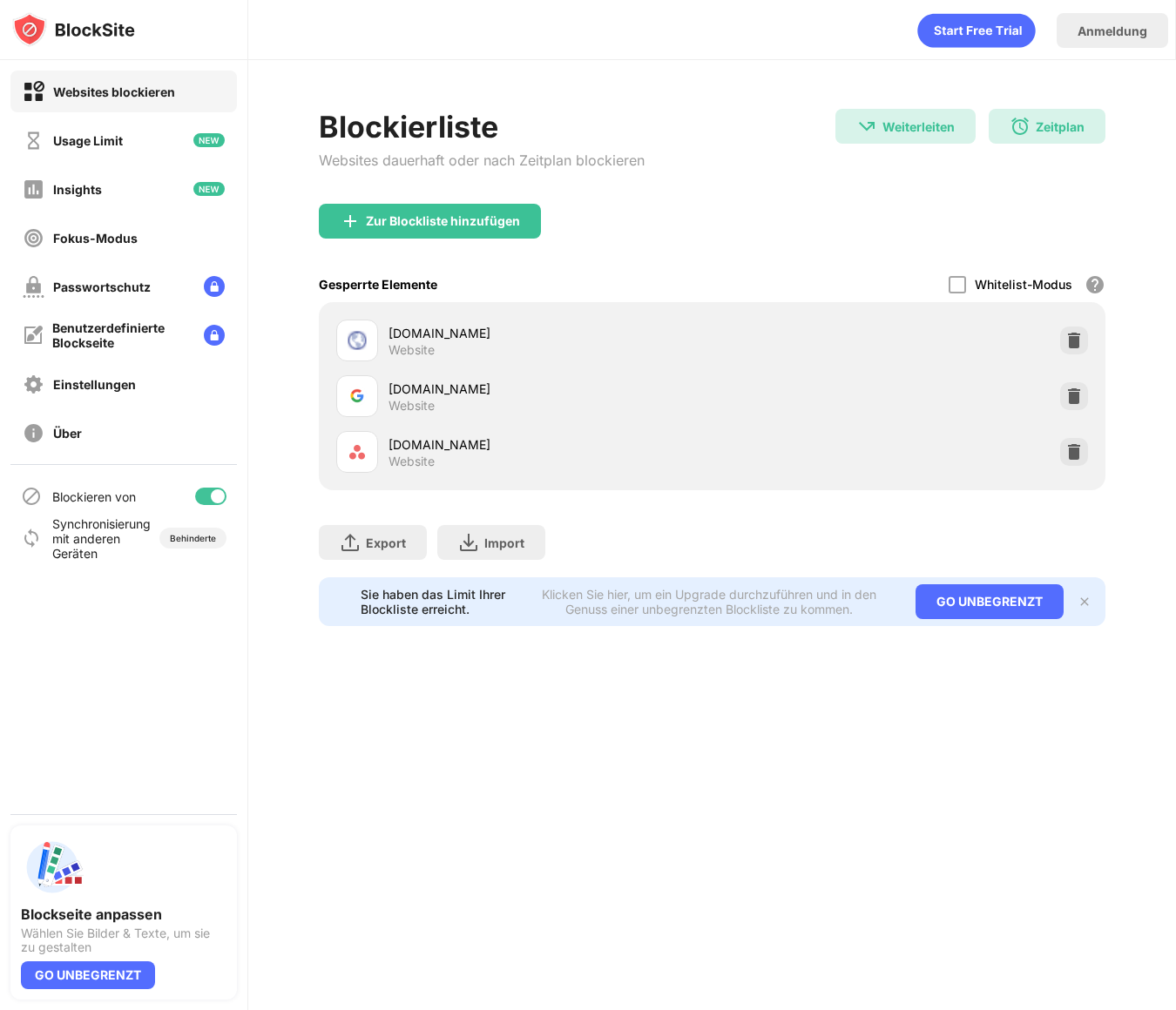 The image size is (1176, 1010). I want to click on div: Zur Blockliste hinzufügen, so click(443, 221).